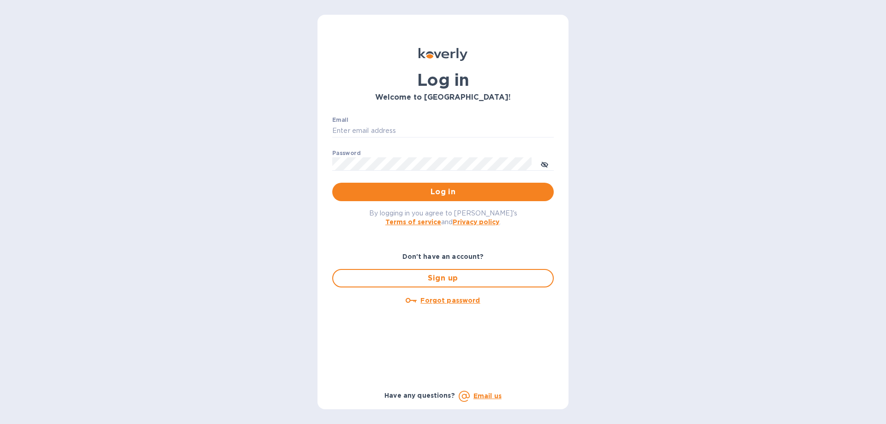 The width and height of the screenshot is (886, 424). Describe the element at coordinates (476, 222) in the screenshot. I see `b: Privacy policy` at that location.